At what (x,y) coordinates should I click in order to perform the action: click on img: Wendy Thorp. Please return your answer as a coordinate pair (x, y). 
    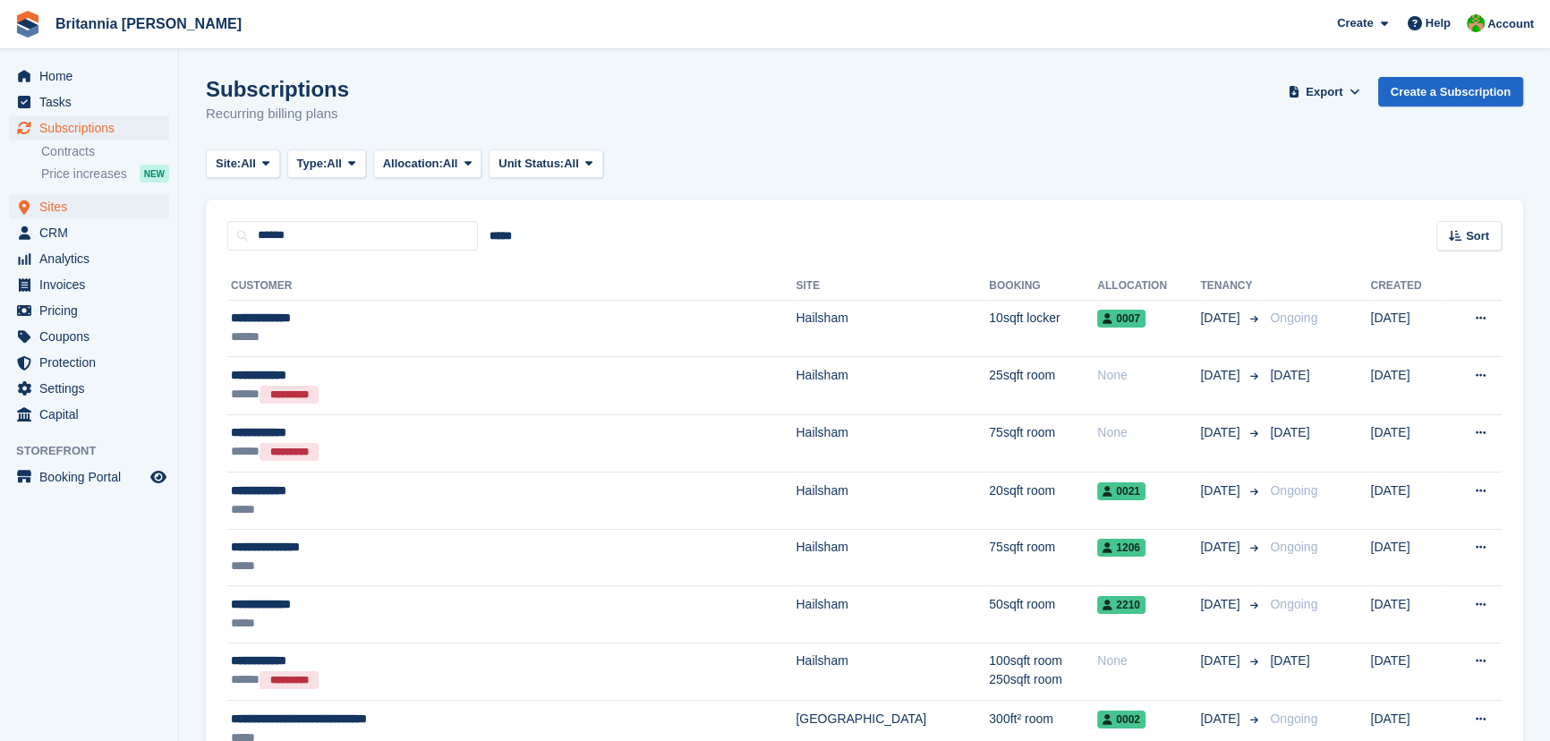
    Looking at the image, I should click on (1475, 23).